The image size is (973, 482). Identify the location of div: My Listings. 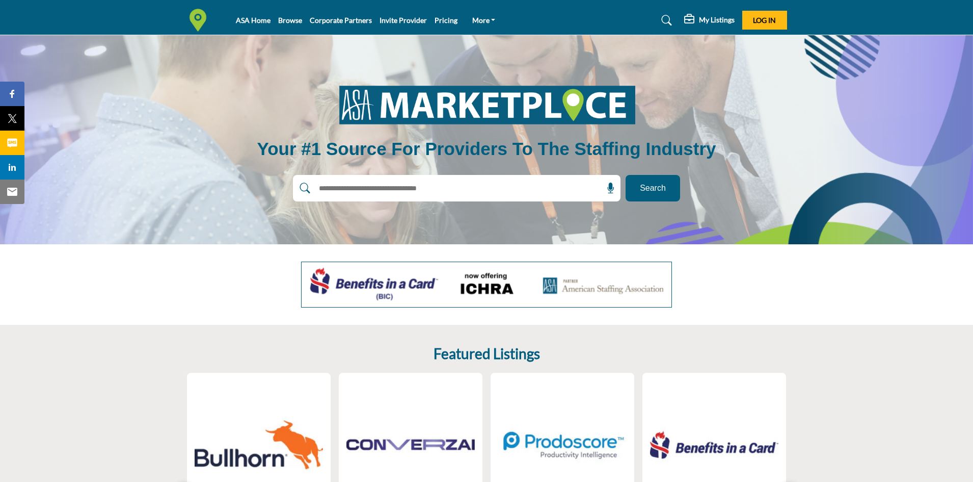
(709, 20).